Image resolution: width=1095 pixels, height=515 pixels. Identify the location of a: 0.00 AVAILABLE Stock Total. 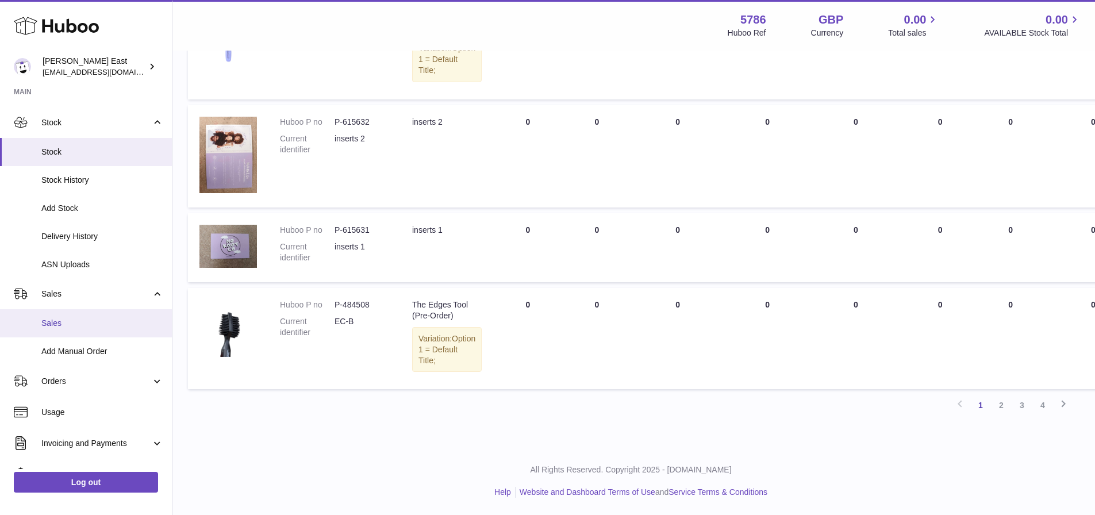
(1032, 25).